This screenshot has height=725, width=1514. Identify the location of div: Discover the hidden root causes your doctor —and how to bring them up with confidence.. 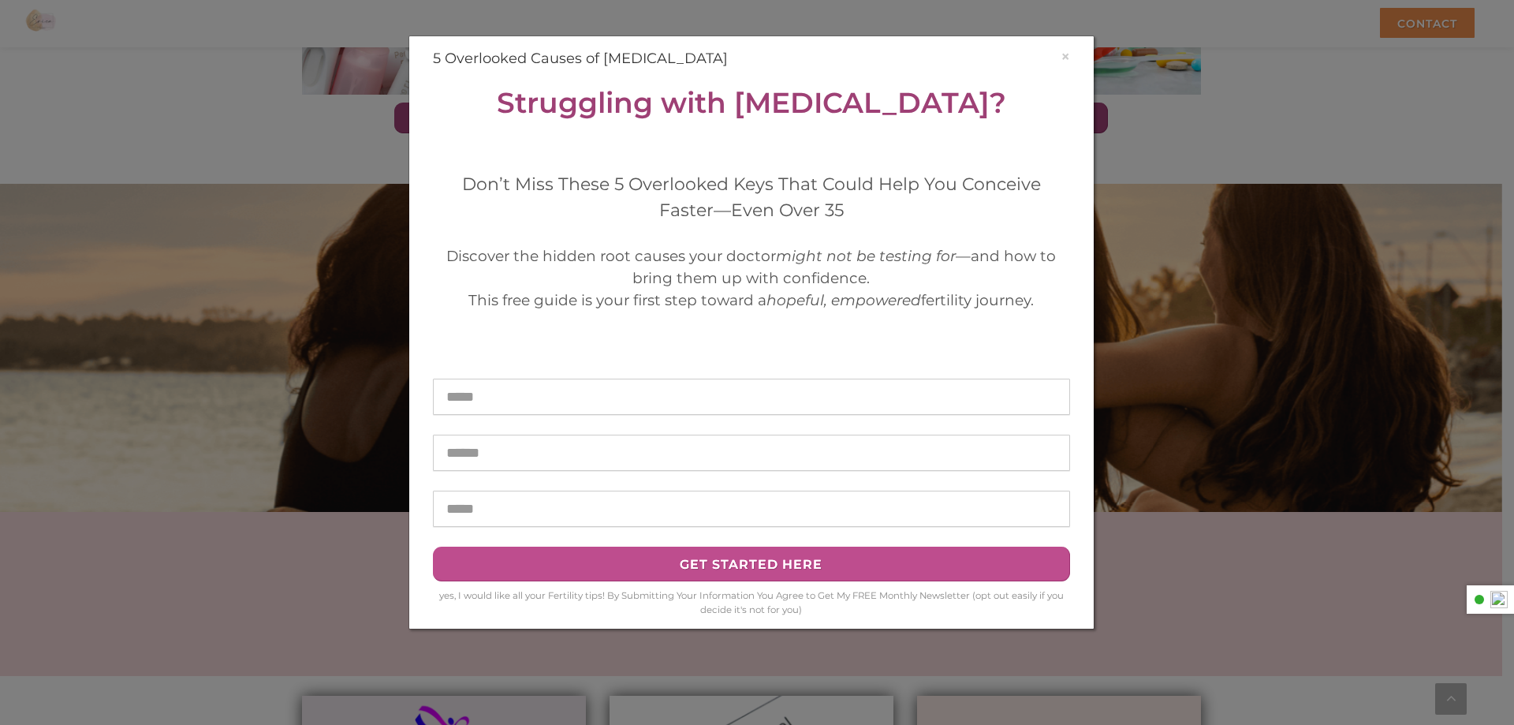
(752, 267).